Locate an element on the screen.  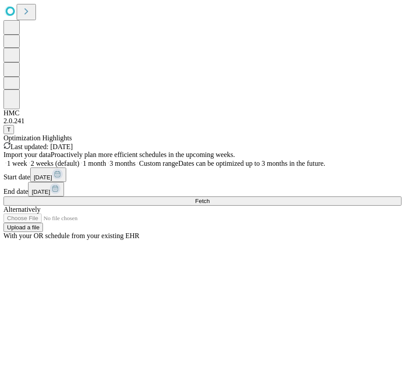
span: Dates can be optimized up to 3 months in the future. is located at coordinates (252, 163).